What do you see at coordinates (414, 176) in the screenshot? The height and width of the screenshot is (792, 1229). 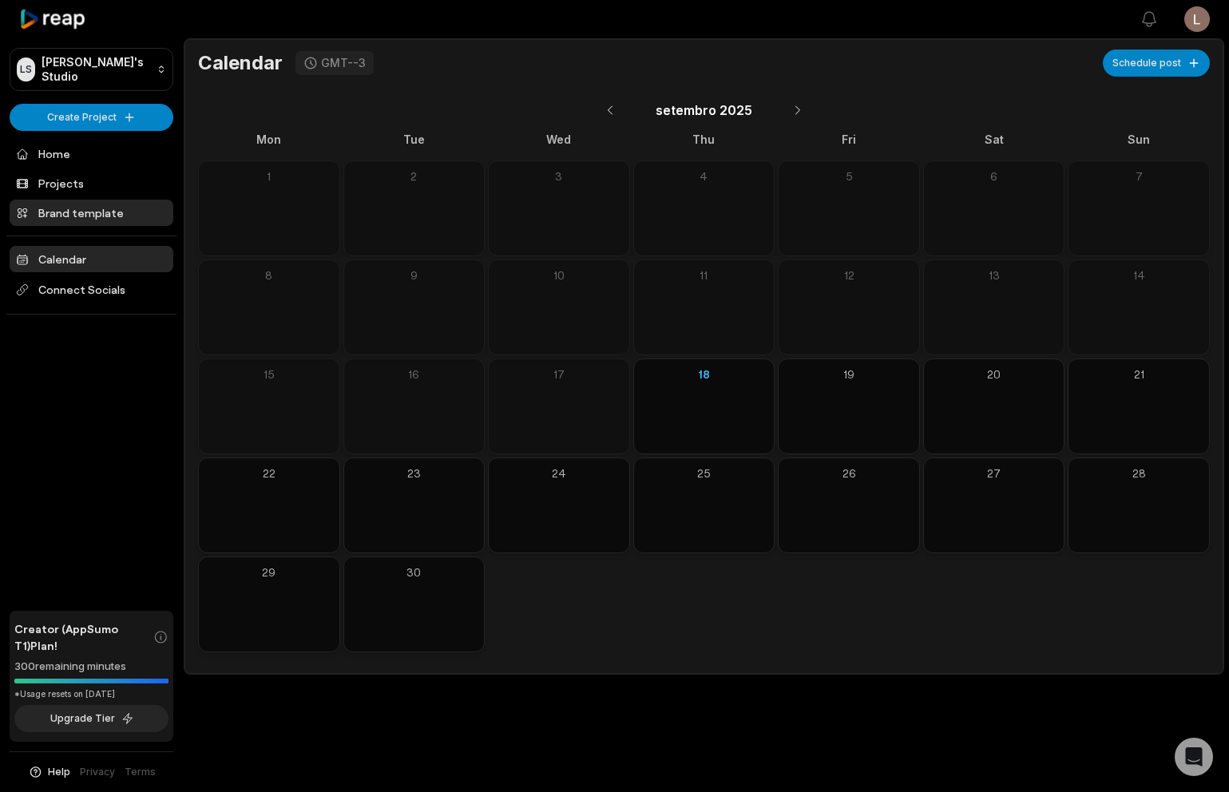 I see `div: 2` at bounding box center [414, 176].